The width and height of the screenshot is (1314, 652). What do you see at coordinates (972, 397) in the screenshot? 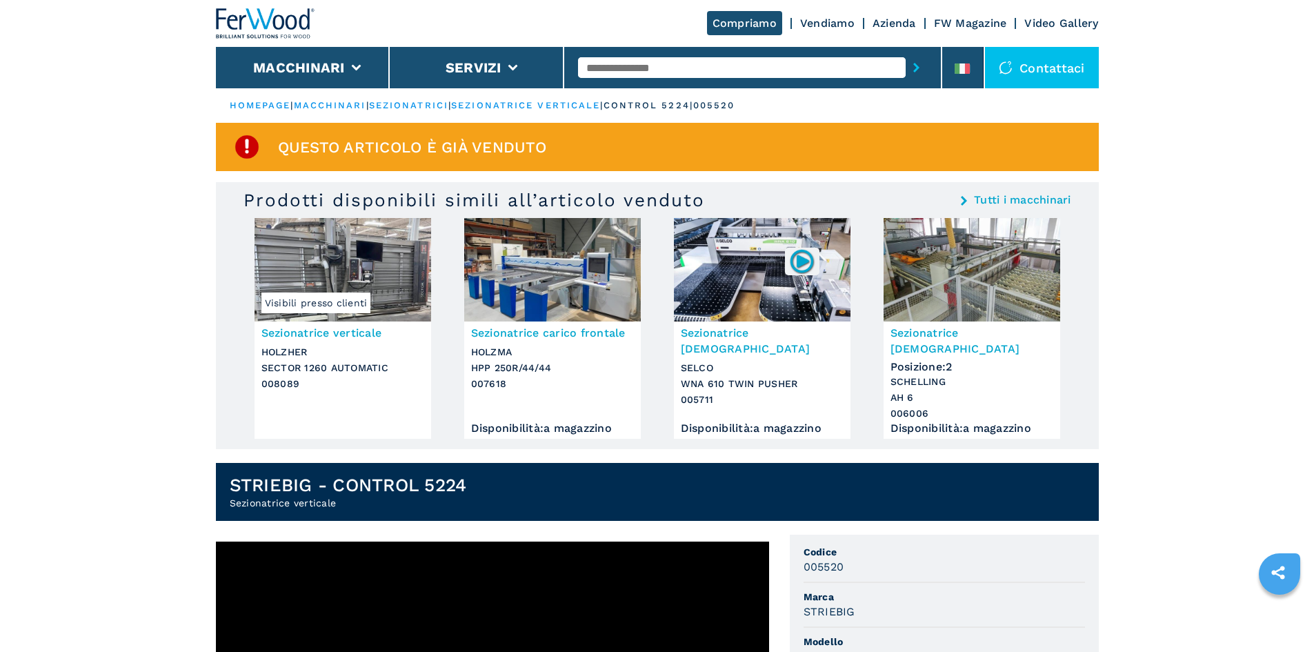
I see `h3: SCHELLING AH 6 006006` at bounding box center [972, 397].